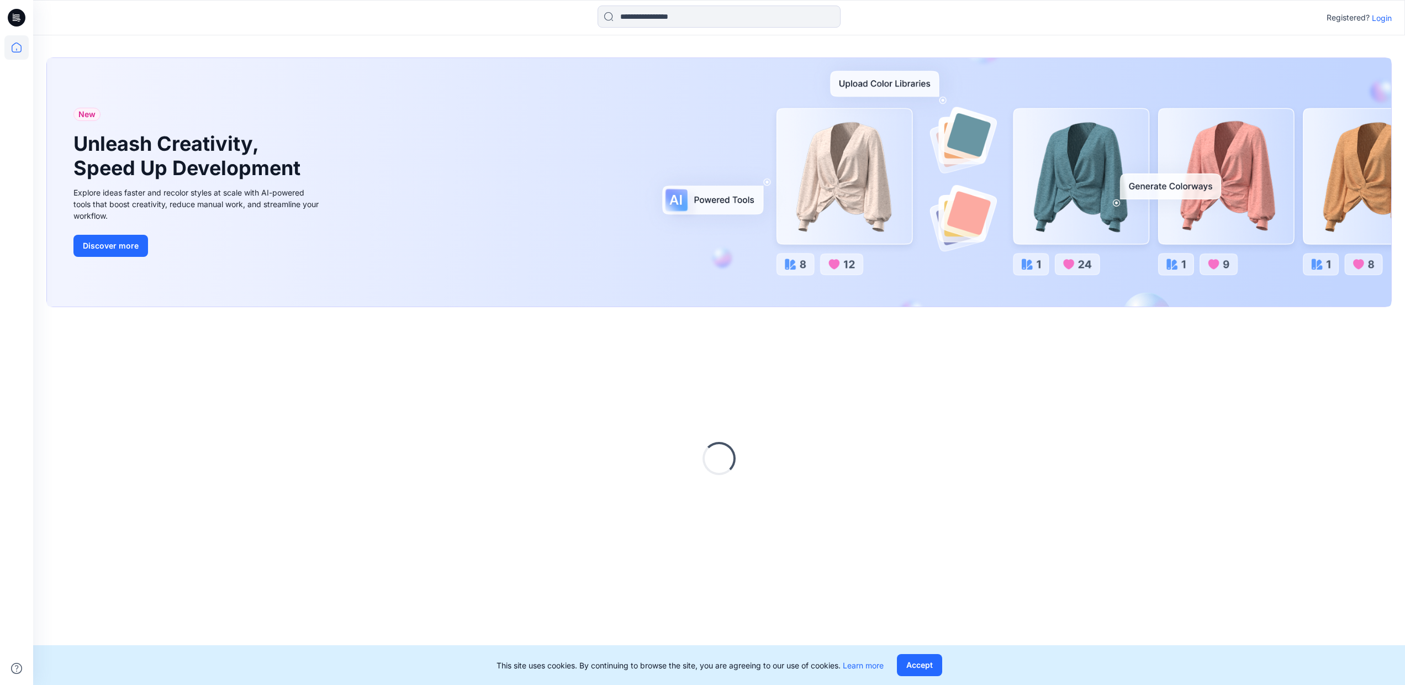 This screenshot has width=1405, height=685. I want to click on button: Accept, so click(919, 665).